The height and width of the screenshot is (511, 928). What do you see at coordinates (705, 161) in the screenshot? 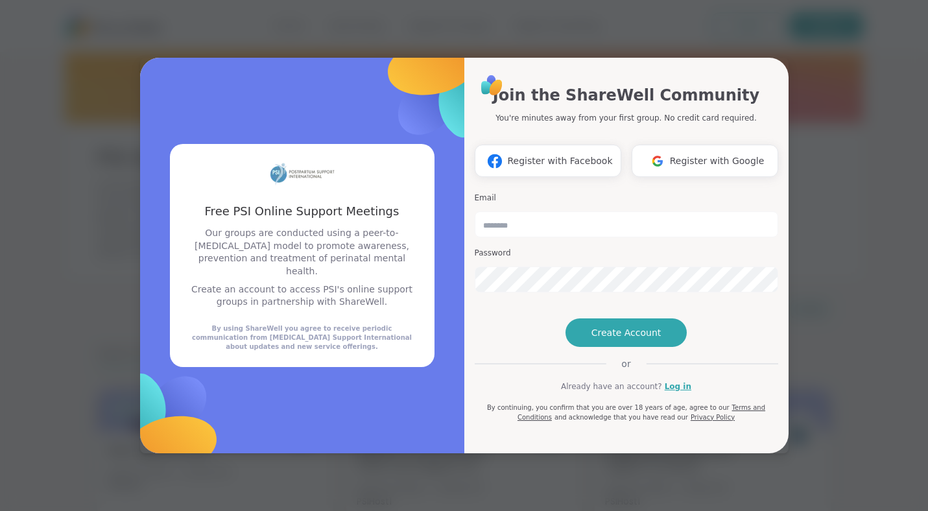
I see `button: Register with Google` at bounding box center [705, 161].